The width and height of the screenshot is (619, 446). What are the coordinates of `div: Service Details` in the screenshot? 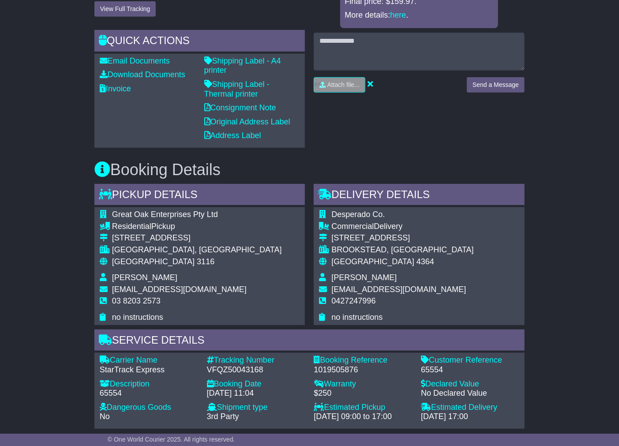 It's located at (309, 341).